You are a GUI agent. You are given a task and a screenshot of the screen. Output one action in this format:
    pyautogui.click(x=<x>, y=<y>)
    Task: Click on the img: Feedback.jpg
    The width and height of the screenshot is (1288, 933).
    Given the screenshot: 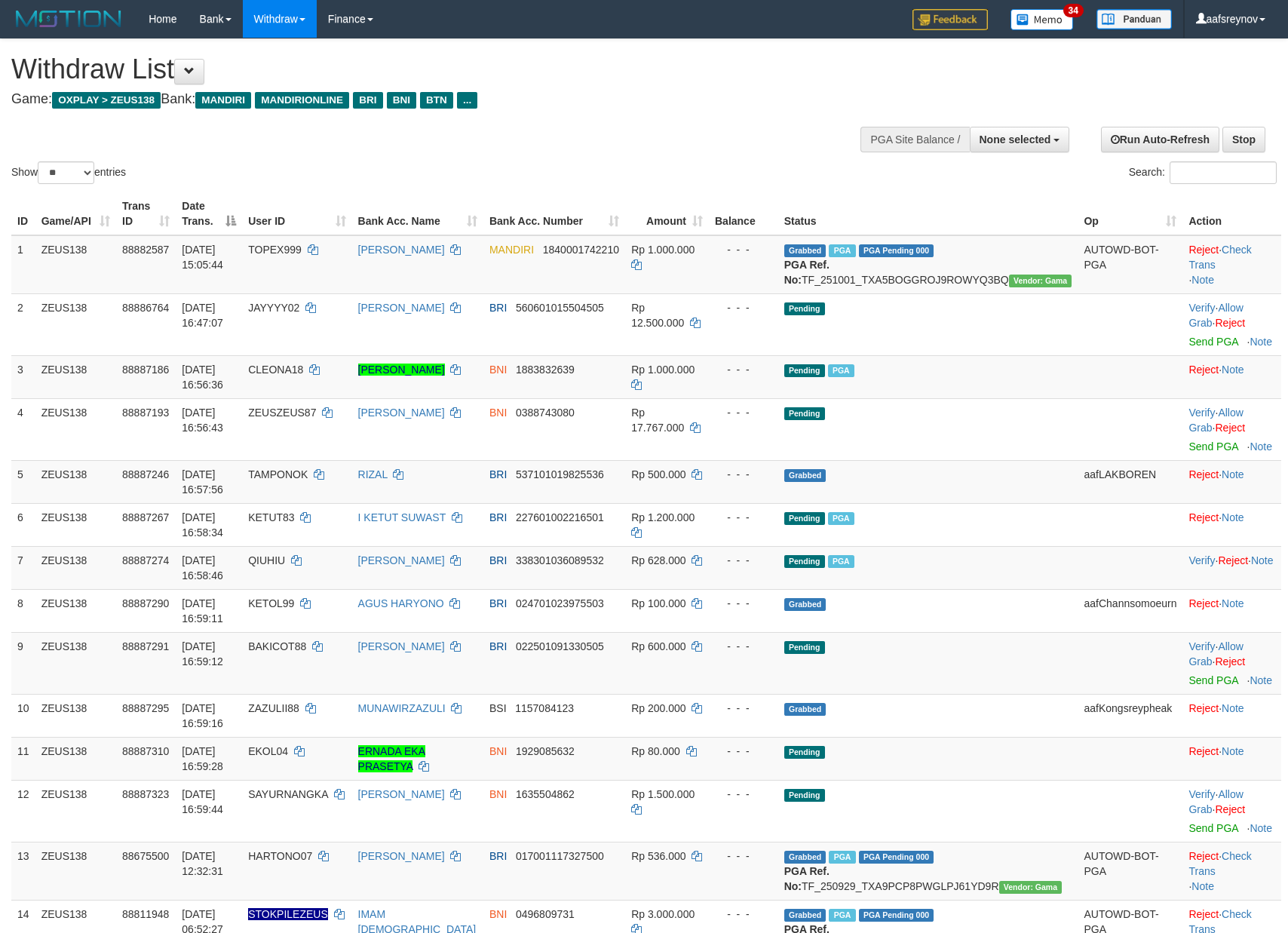 What is the action you would take?
    pyautogui.click(x=950, y=20)
    